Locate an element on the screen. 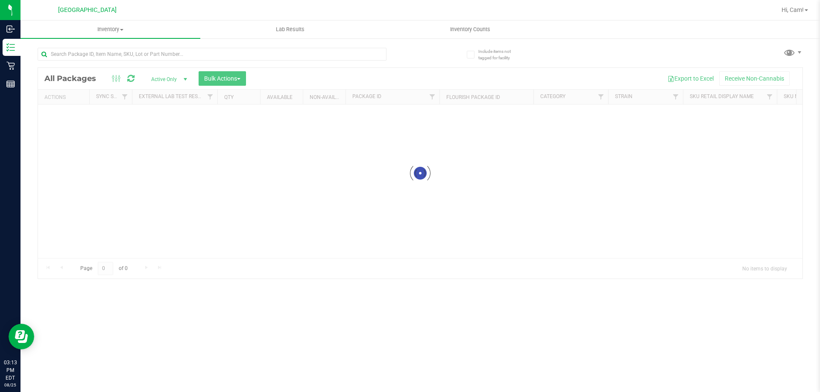 Image resolution: width=820 pixels, height=392 pixels. a: Inventory Counts is located at coordinates (470, 29).